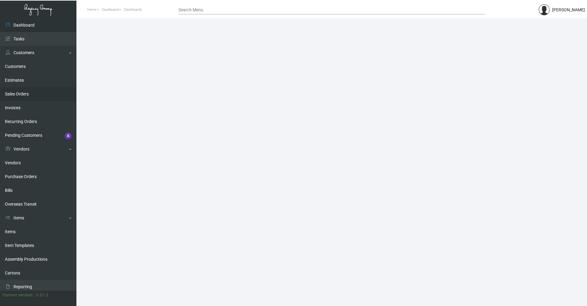 This screenshot has height=306, width=587. I want to click on img: admin@bootstrapmaster.com, so click(544, 10).